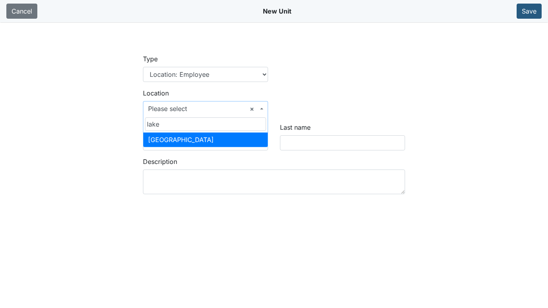  I want to click on label: Last name, so click(295, 127).